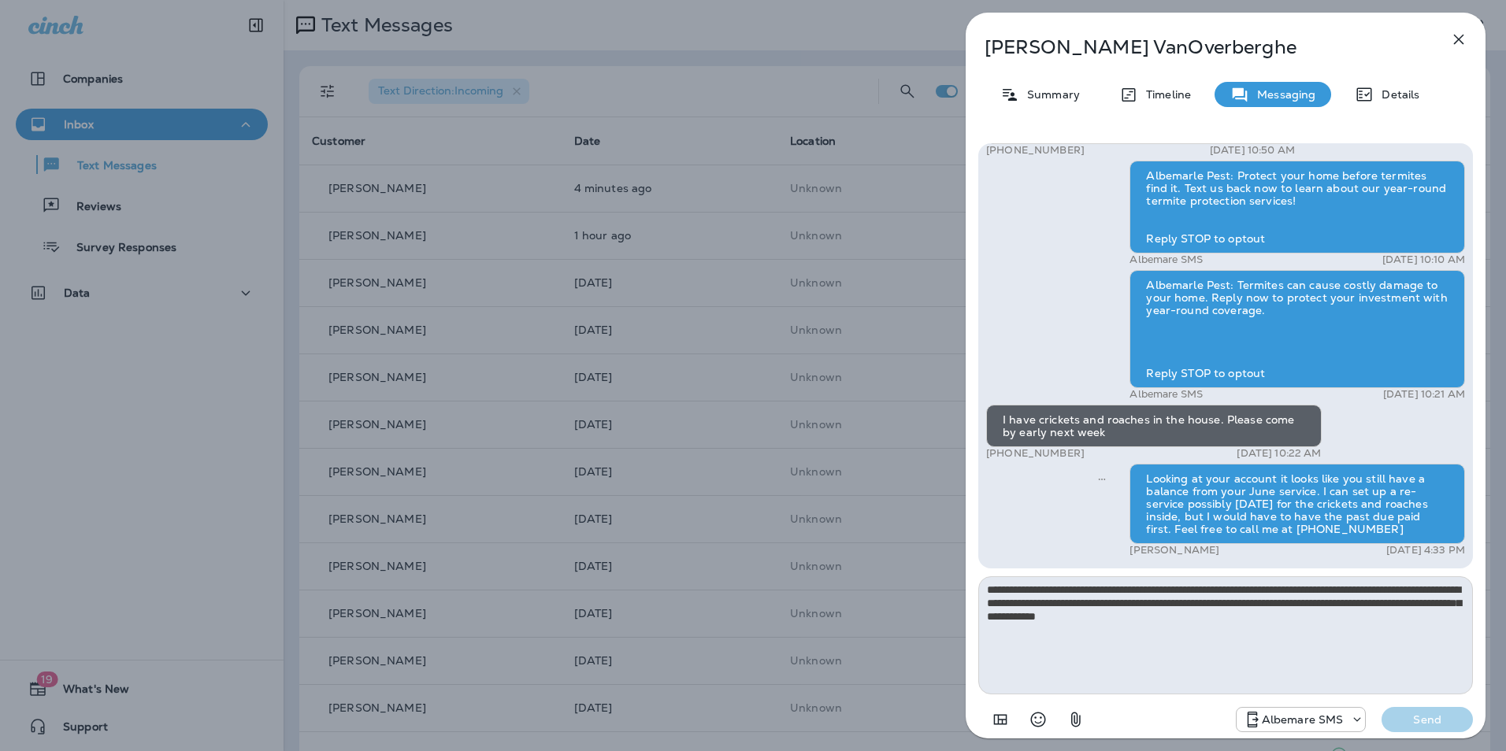 The image size is (1506, 751). Describe the element at coordinates (1297, 329) in the screenshot. I see `div: Albemarle Pest: Termites can cause costly damage to your home. Reply now to protect your investme...` at that location.